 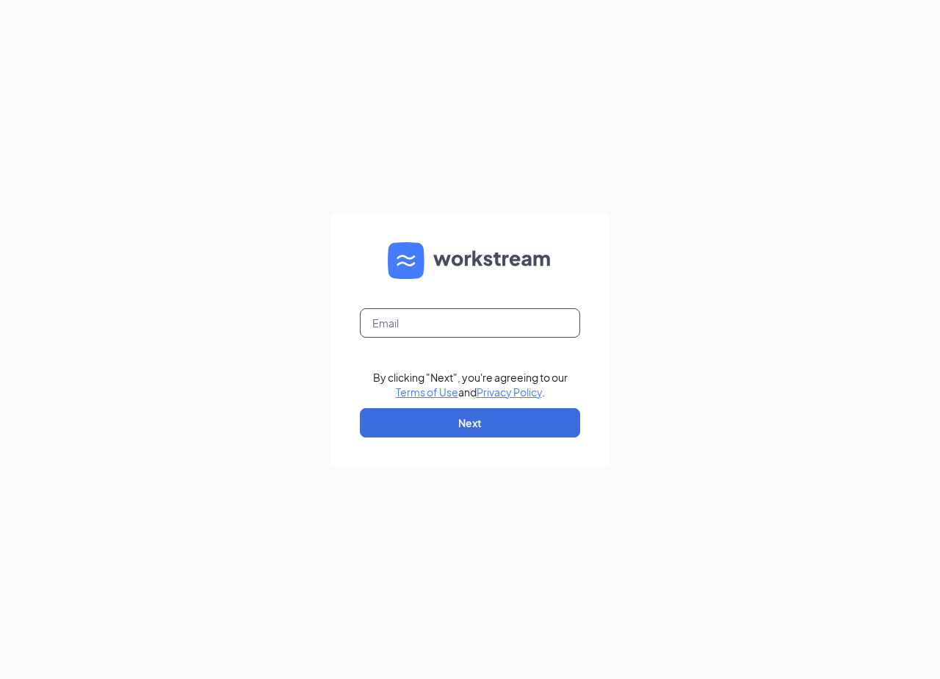 I want to click on a: Terms of Use, so click(x=427, y=392).